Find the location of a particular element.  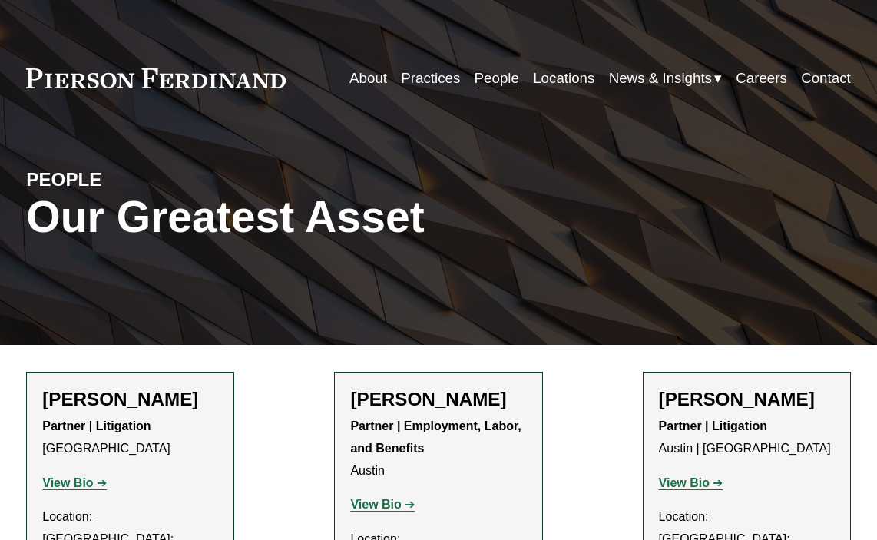

a: Contact is located at coordinates (825, 78).